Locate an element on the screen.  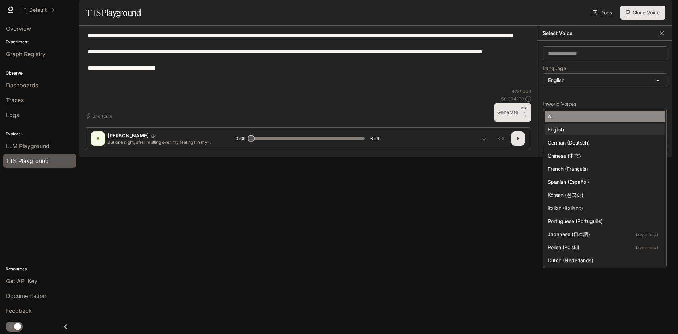
div: Polish (Polski) is located at coordinates (604, 247).